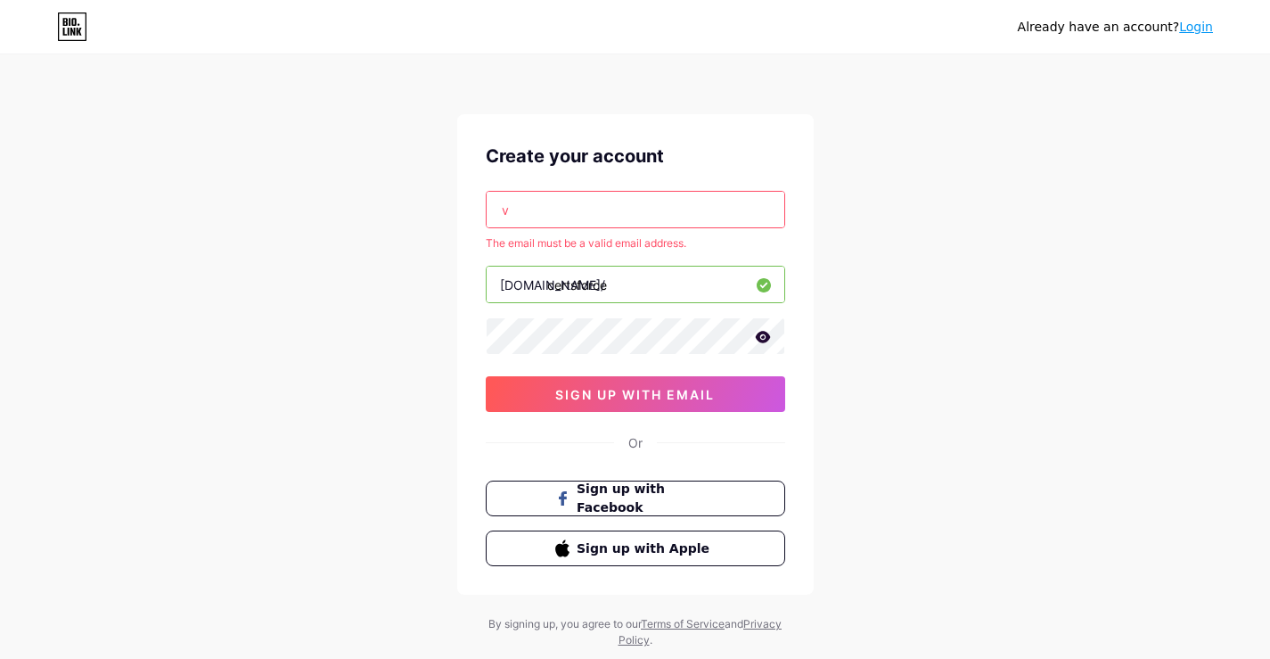  I want to click on span: Sign up with Apple, so click(645, 548).